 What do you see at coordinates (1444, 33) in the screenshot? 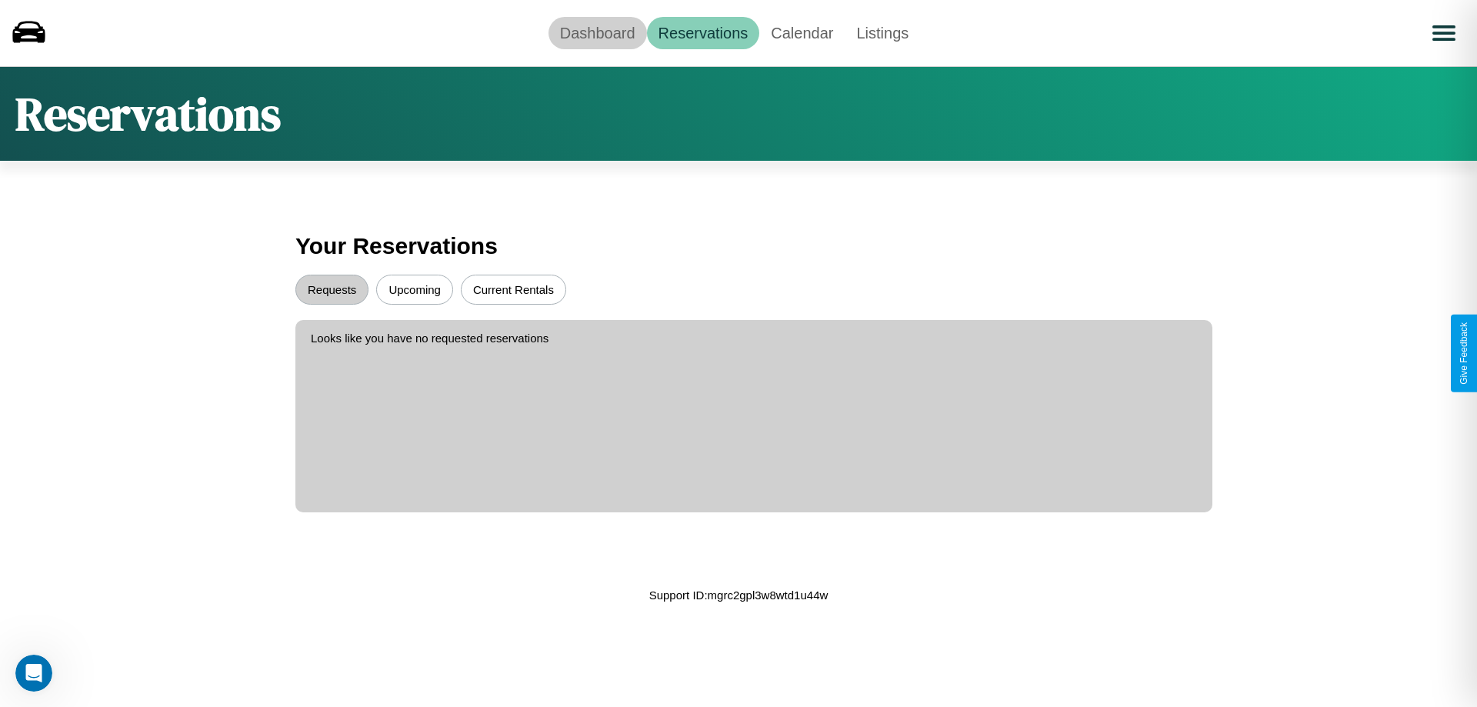
I see `button: Open menu` at bounding box center [1444, 33].